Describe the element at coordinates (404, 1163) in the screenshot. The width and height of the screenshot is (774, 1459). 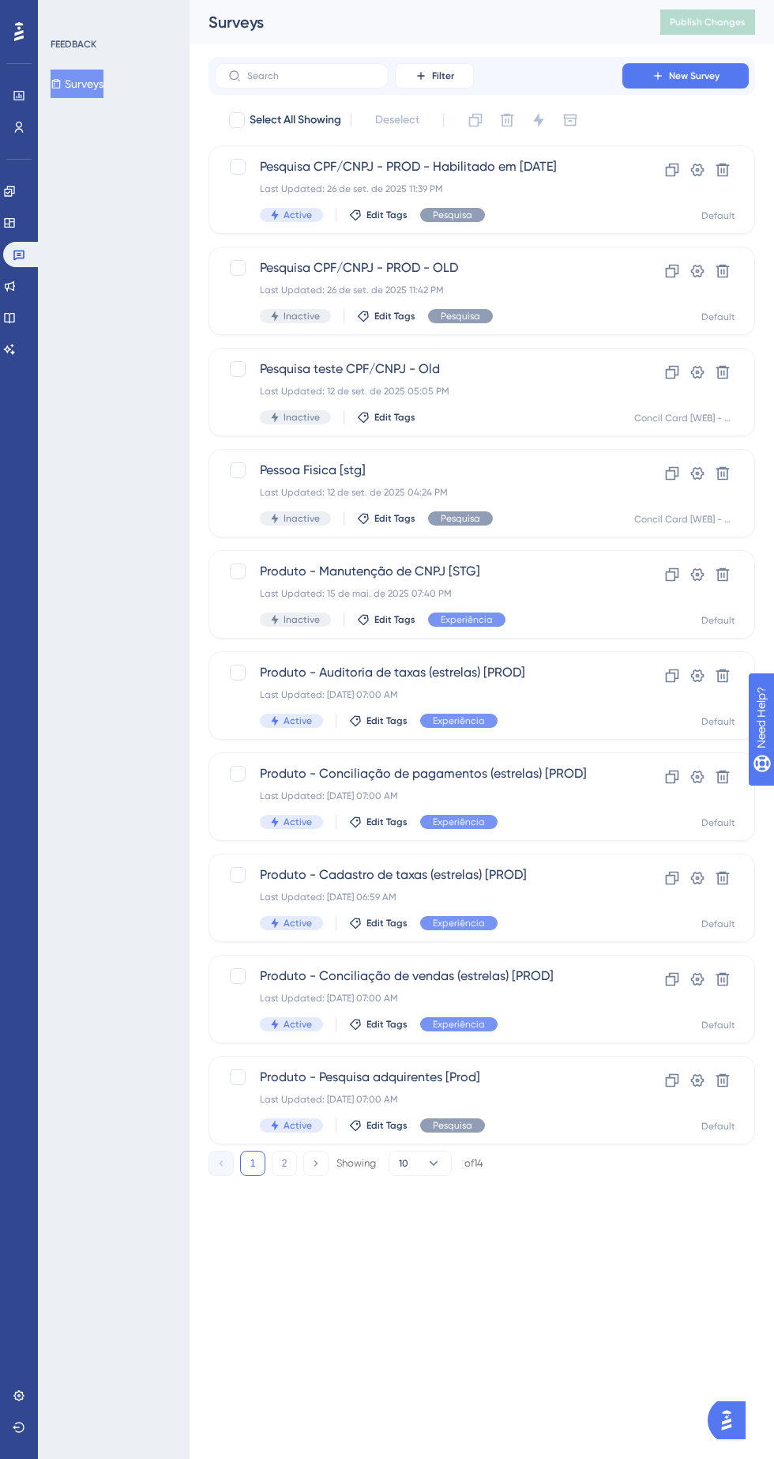
I see `span: 10` at that location.